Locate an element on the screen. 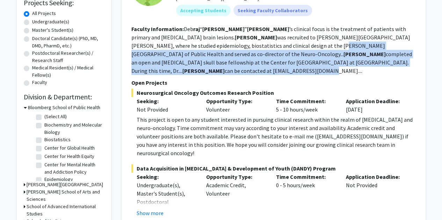  p: Open Projects is located at coordinates (273, 83).